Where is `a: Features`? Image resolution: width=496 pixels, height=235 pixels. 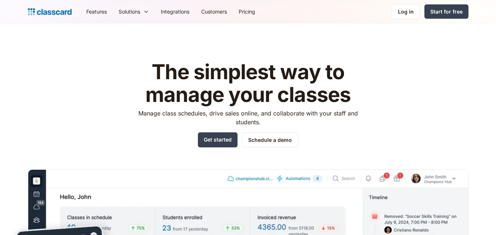
a: Features is located at coordinates (97, 11).